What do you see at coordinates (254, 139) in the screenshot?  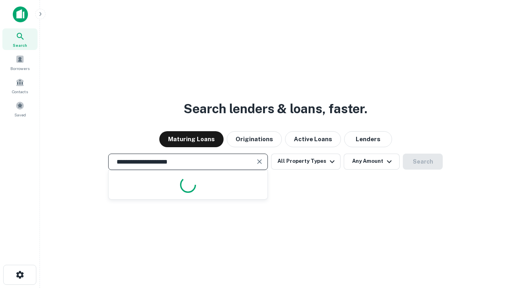 I see `button: Originations` at bounding box center [254, 139].